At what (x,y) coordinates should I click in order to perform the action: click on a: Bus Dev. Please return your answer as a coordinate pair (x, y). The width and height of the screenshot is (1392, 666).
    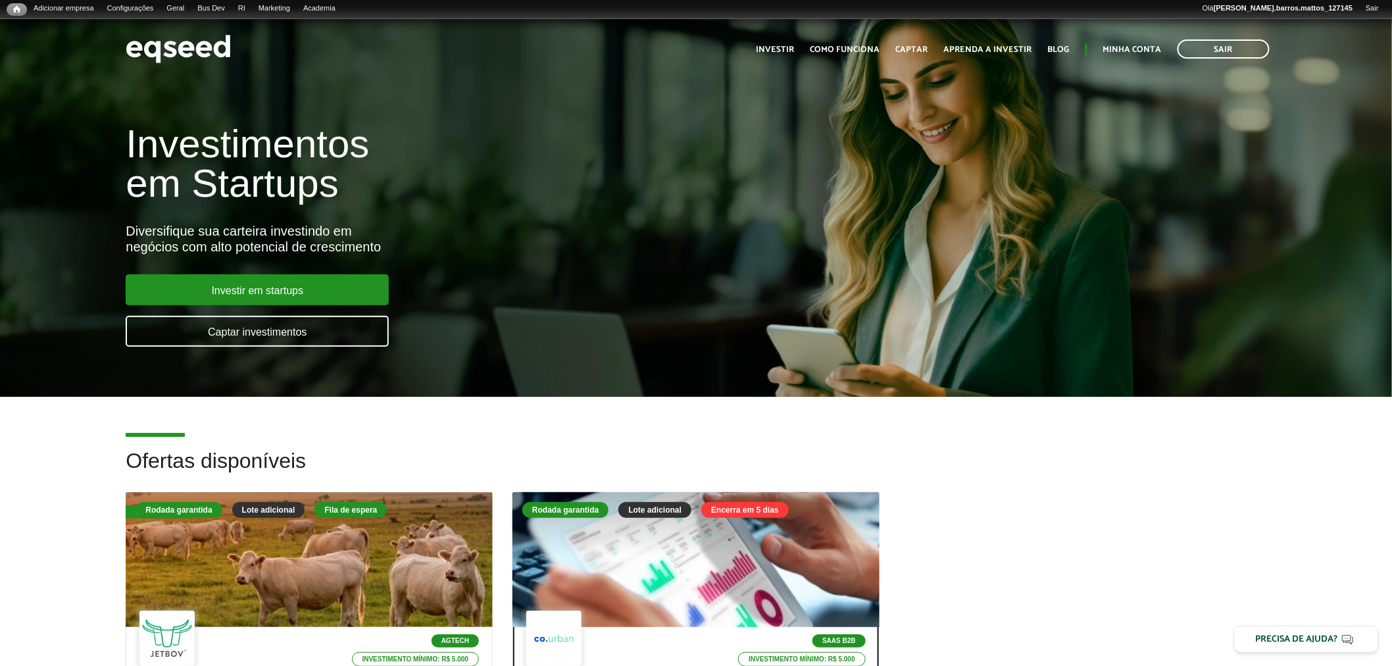
    Looking at the image, I should click on (211, 9).